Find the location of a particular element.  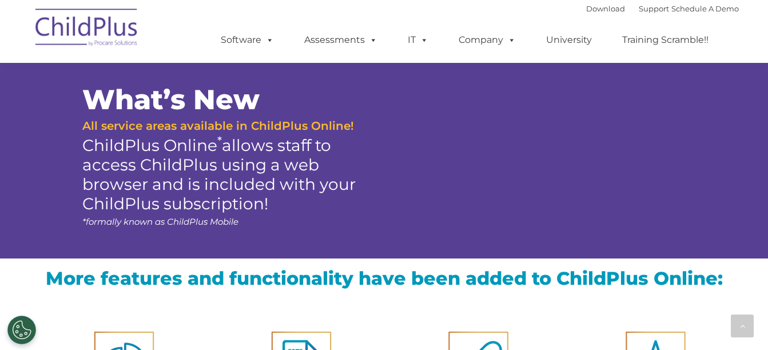

p: More features and functionality have been added to ChildPlus Online: is located at coordinates (384, 278).